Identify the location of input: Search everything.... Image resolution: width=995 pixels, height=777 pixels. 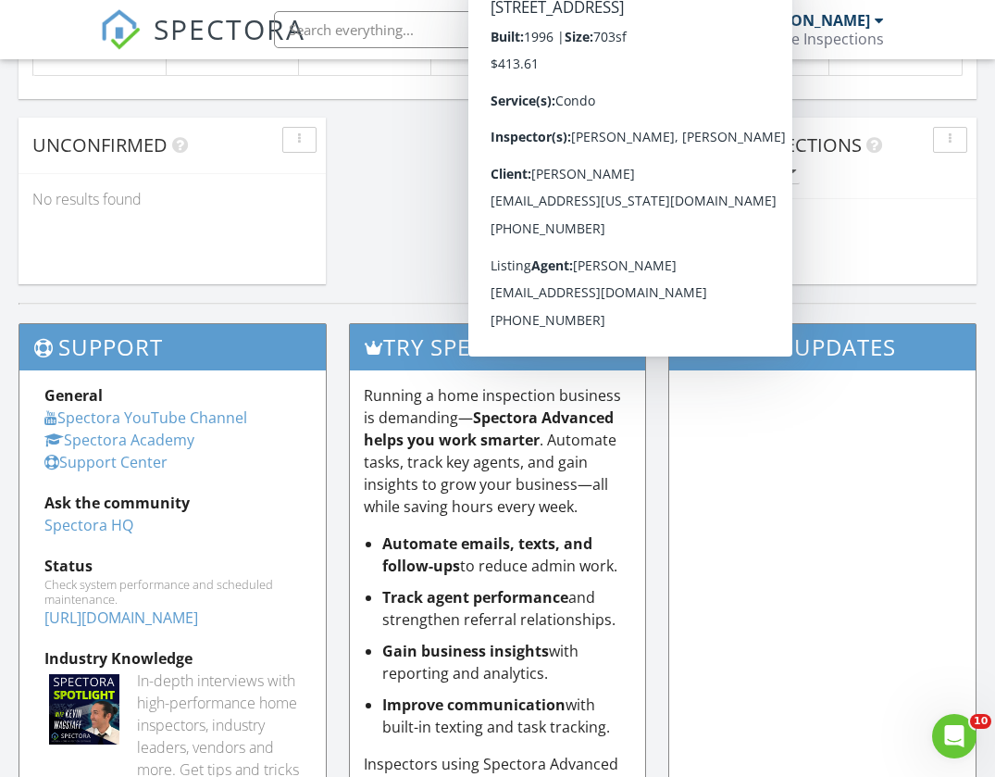
(459, 30).